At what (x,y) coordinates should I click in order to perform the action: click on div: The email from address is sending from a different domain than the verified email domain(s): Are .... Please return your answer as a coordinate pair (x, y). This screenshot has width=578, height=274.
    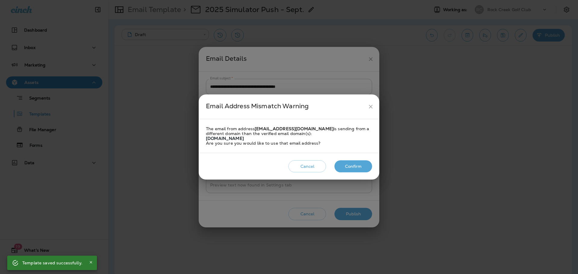
    Looking at the image, I should click on (289, 136).